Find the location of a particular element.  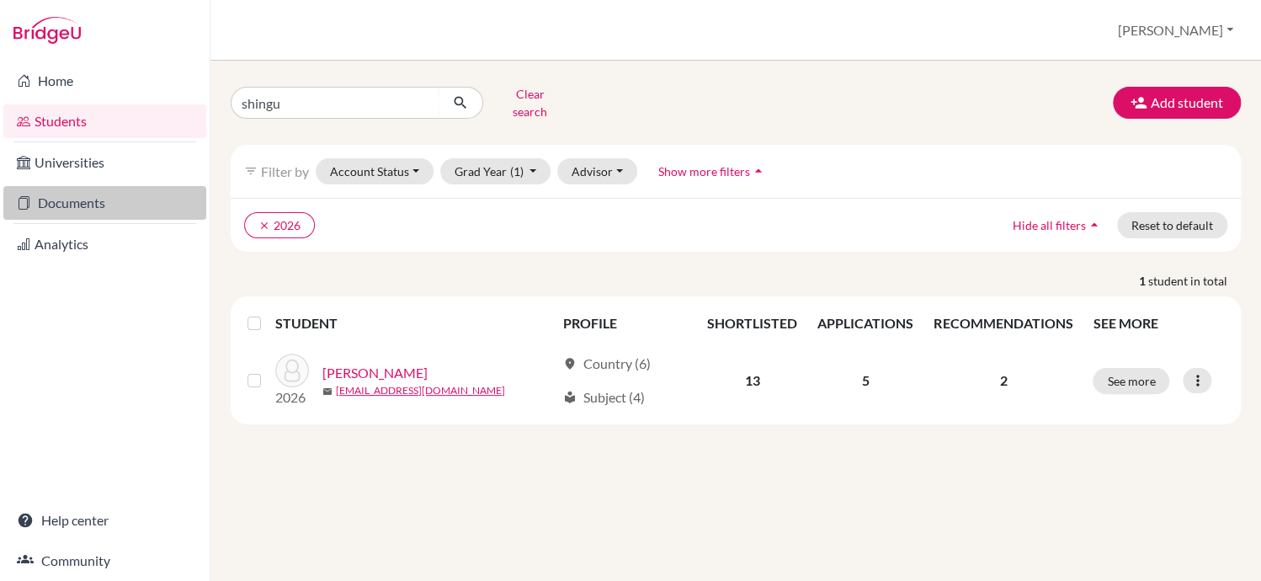

input: Find student by name... is located at coordinates (335, 103).